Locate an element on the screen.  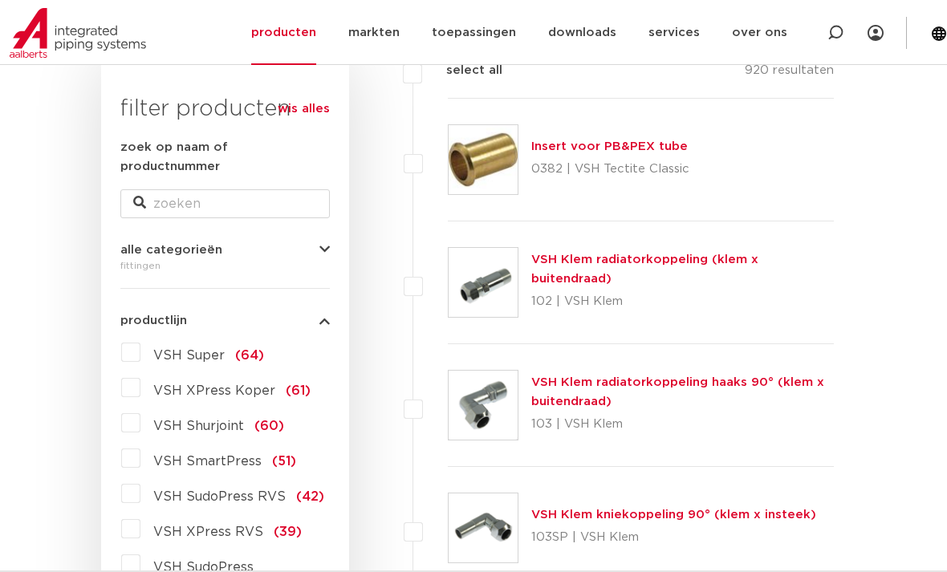
a: VSH Klem kniekoppeling 90° (klem x insteek) is located at coordinates (673, 514).